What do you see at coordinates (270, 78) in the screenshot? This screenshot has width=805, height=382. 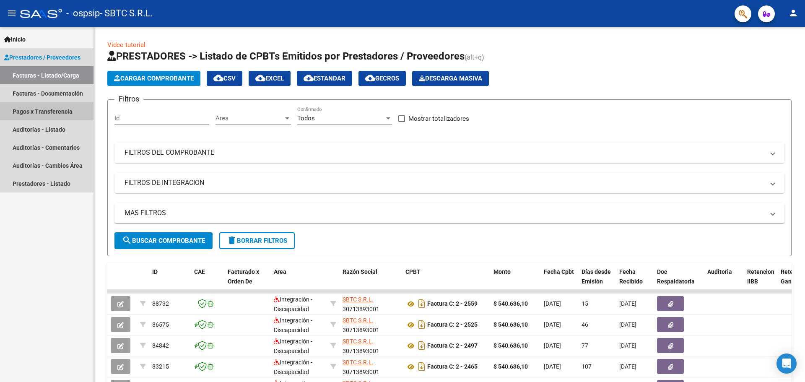 I see `span: EXCEL` at bounding box center [270, 78].